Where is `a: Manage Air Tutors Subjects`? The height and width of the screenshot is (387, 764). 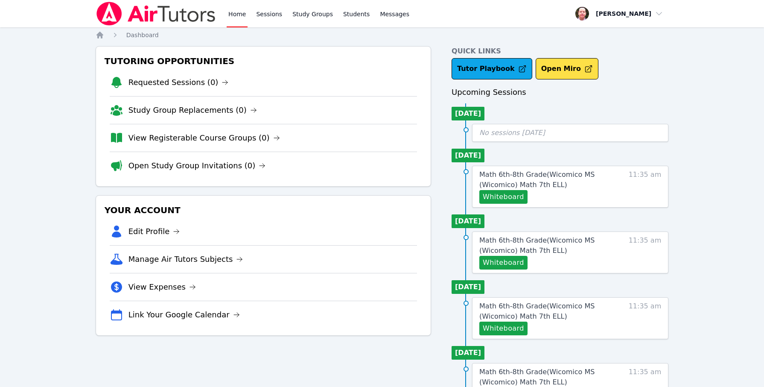 a: Manage Air Tutors Subjects is located at coordinates (186, 259).